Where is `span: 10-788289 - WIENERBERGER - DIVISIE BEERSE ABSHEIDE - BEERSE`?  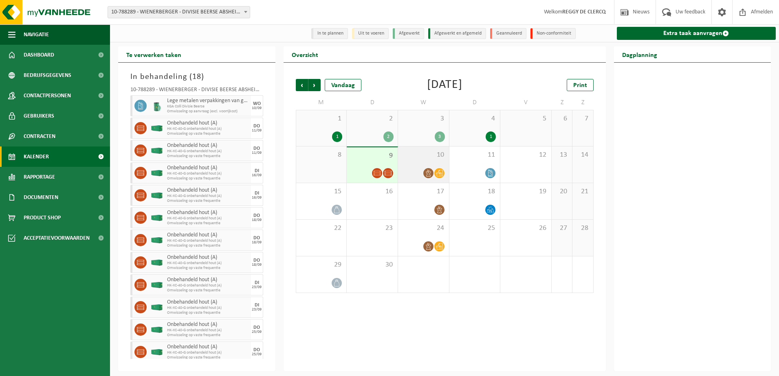
span: 10-788289 - WIENERBERGER - DIVISIE BEERSE ABSHEIDE - BEERSE is located at coordinates (179, 12).